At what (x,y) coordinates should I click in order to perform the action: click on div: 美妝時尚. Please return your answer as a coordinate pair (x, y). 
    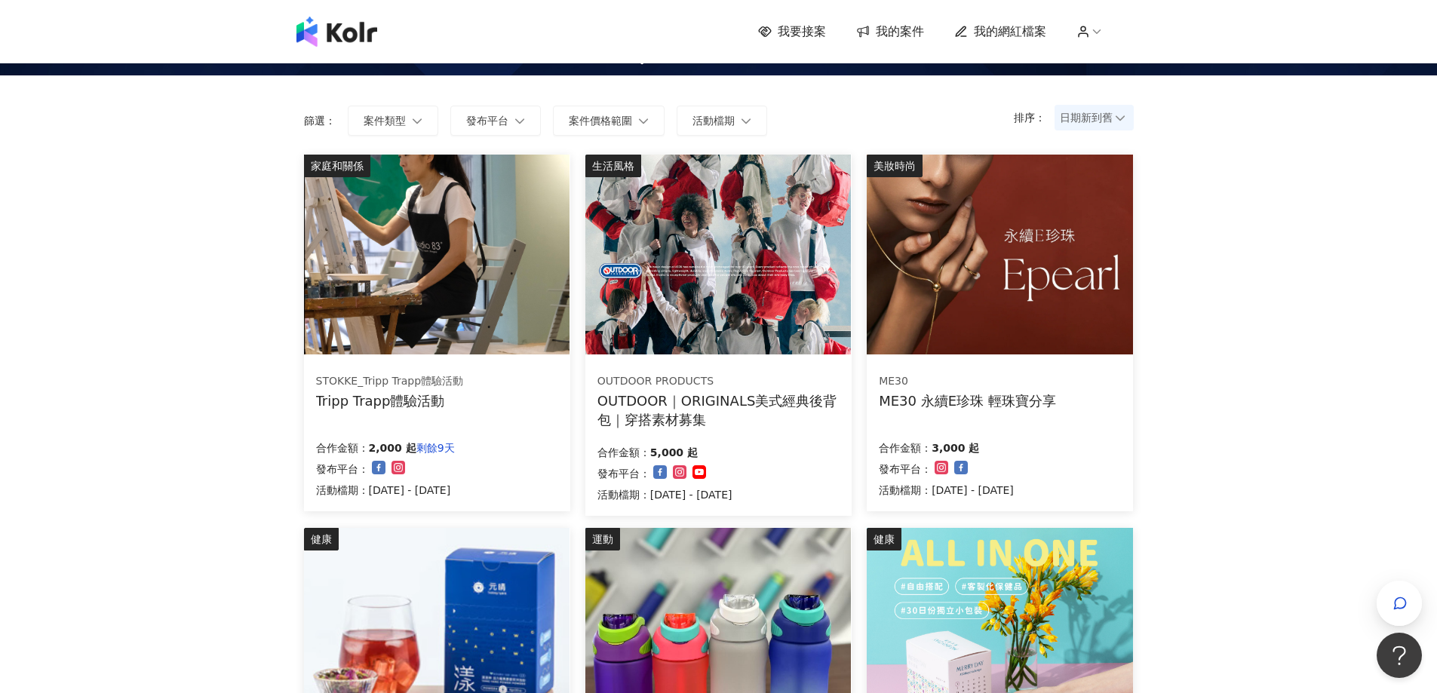
    Looking at the image, I should click on (894, 166).